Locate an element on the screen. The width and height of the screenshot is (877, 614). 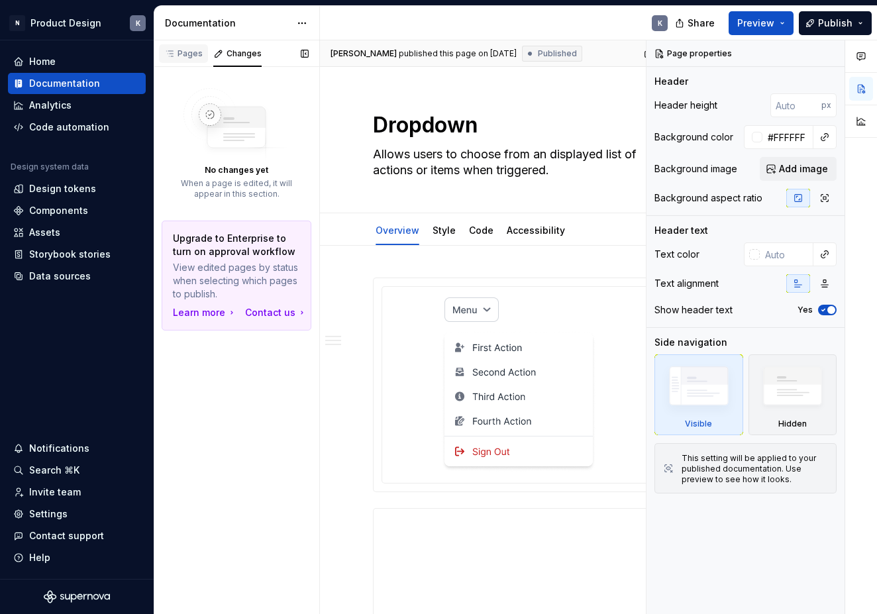
button: Preview is located at coordinates (761, 23).